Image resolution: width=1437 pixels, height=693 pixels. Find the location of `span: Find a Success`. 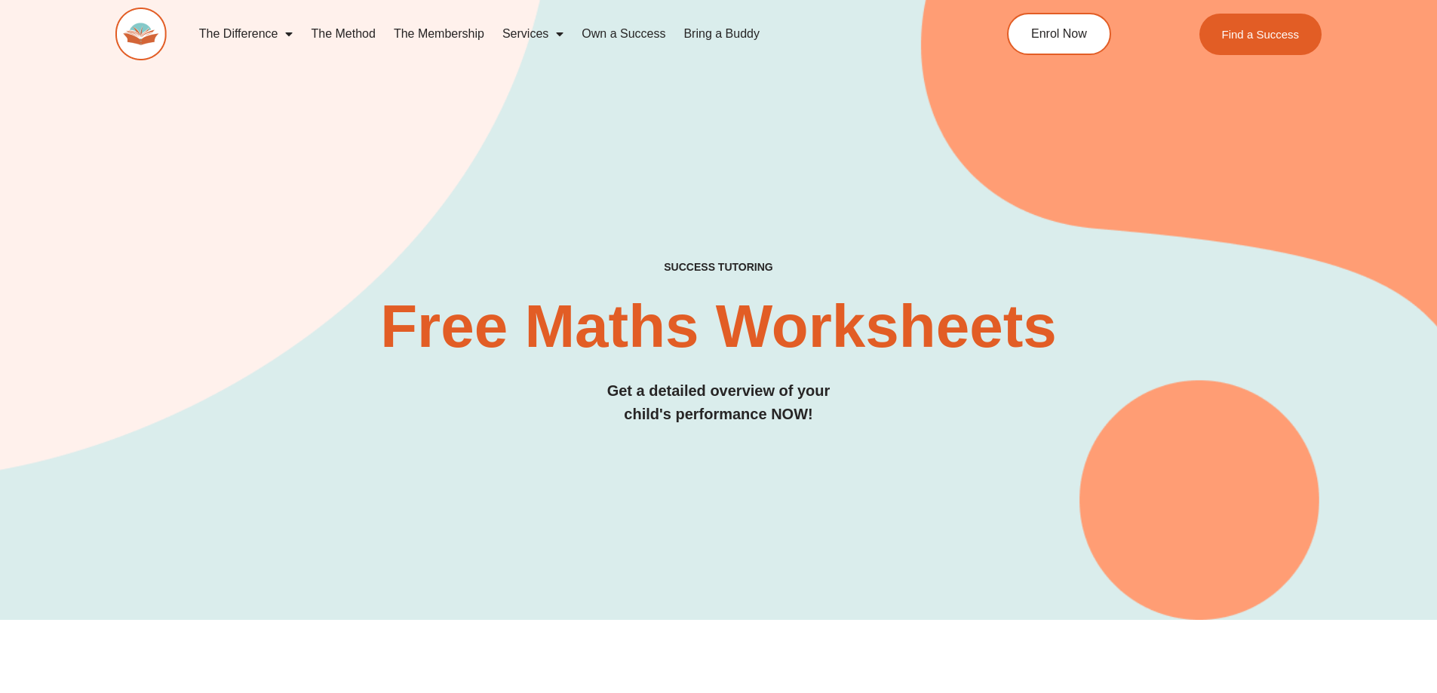

span: Find a Success is located at coordinates (1260, 34).